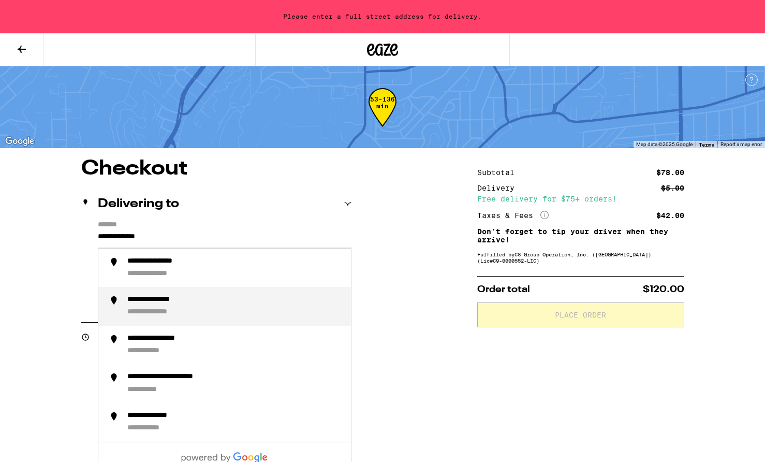 Image resolution: width=765 pixels, height=462 pixels. I want to click on span: Hi. Need any help?, so click(40, 11).